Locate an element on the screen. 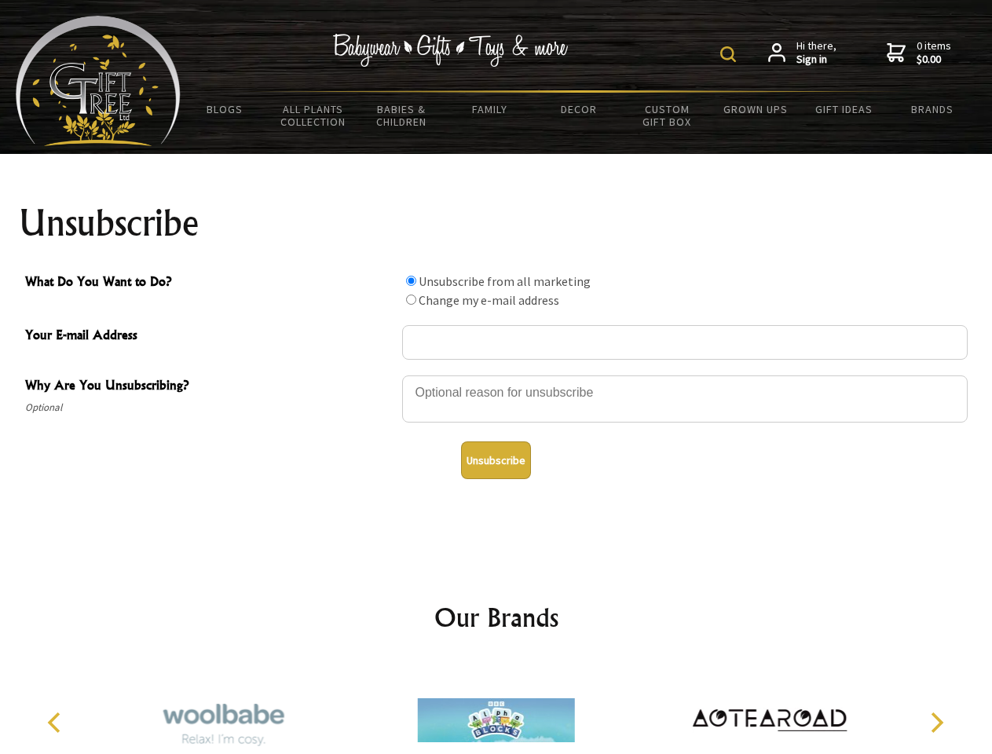 This screenshot has width=992, height=754. label: Unsubscribe from all marketing is located at coordinates (504, 281).